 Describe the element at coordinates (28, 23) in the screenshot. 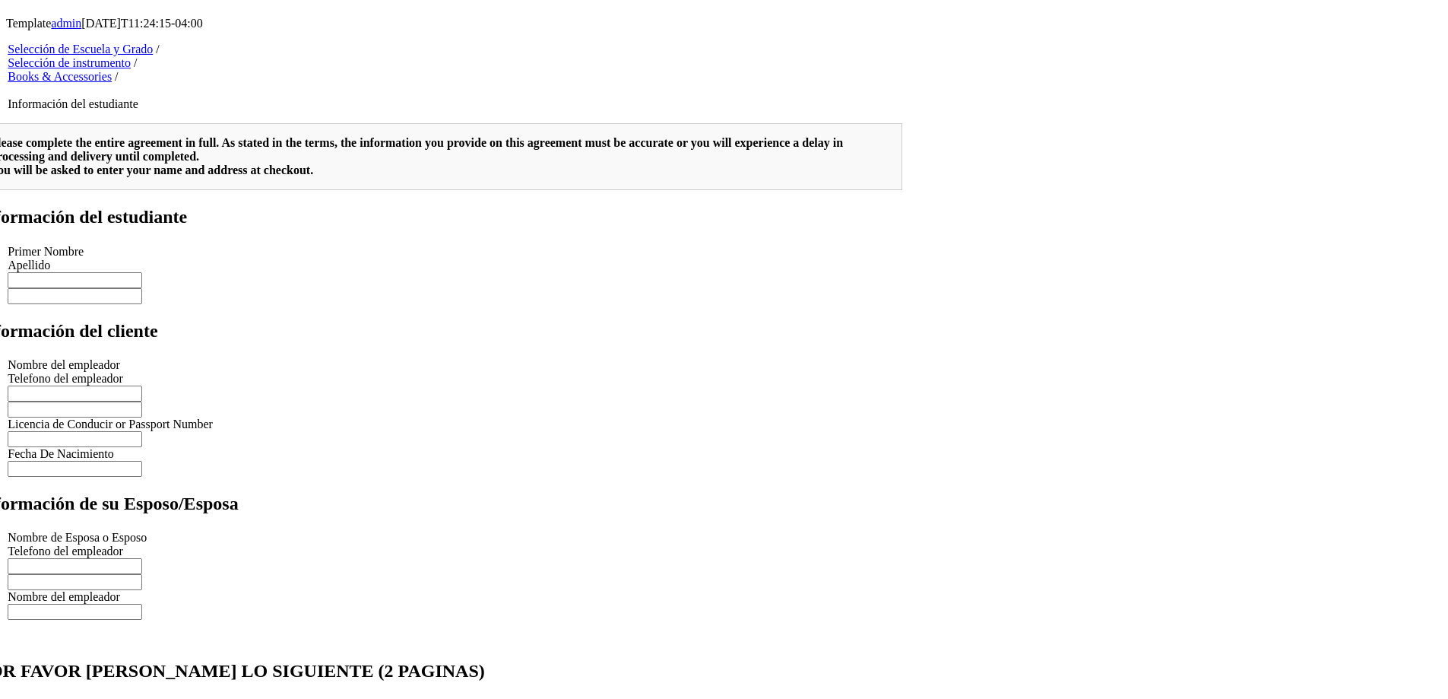

I see `span: Template` at that location.